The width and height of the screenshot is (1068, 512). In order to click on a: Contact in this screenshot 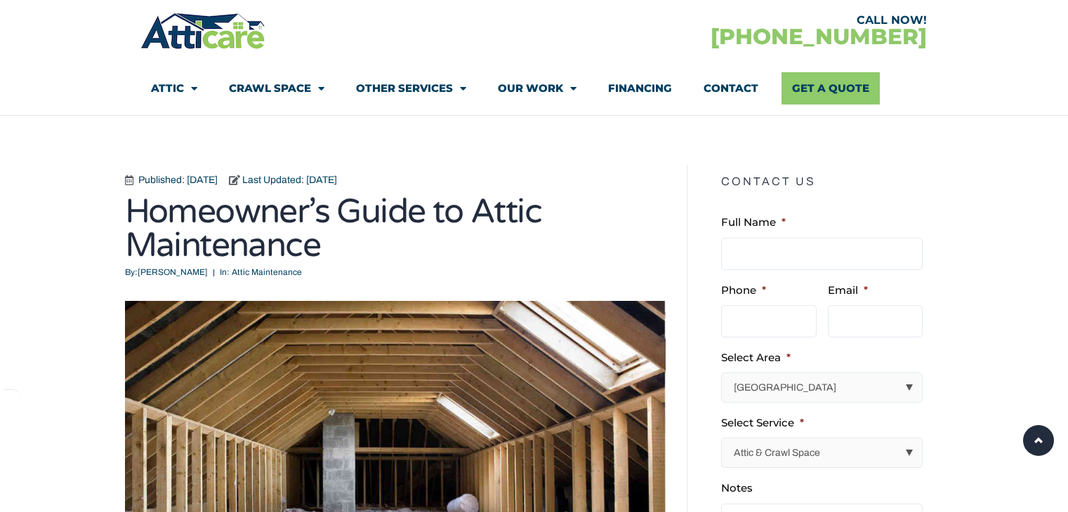, I will do `click(731, 88)`.